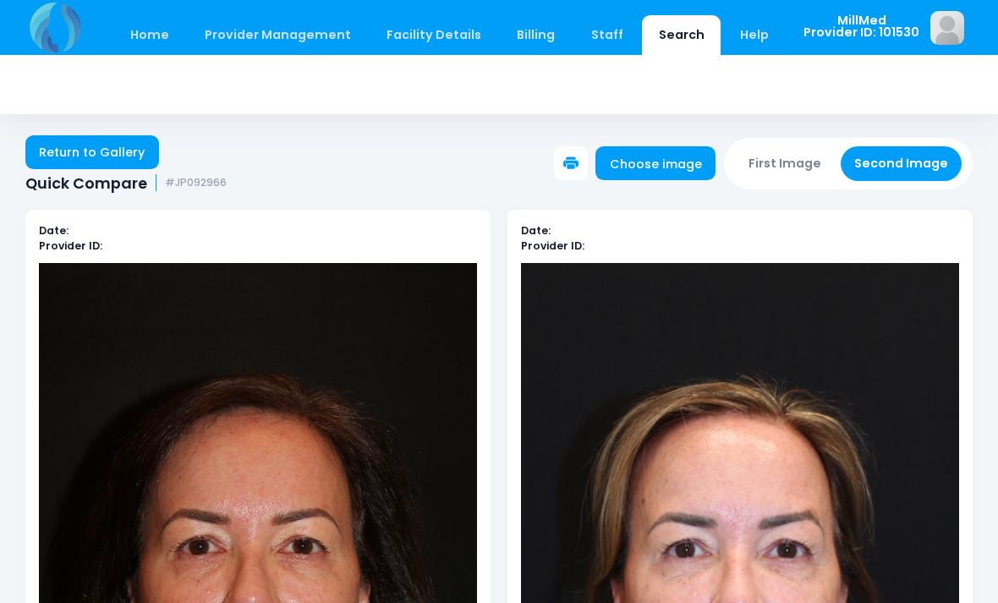 The height and width of the screenshot is (603, 998). Describe the element at coordinates (902, 163) in the screenshot. I see `button: Second Image` at that location.